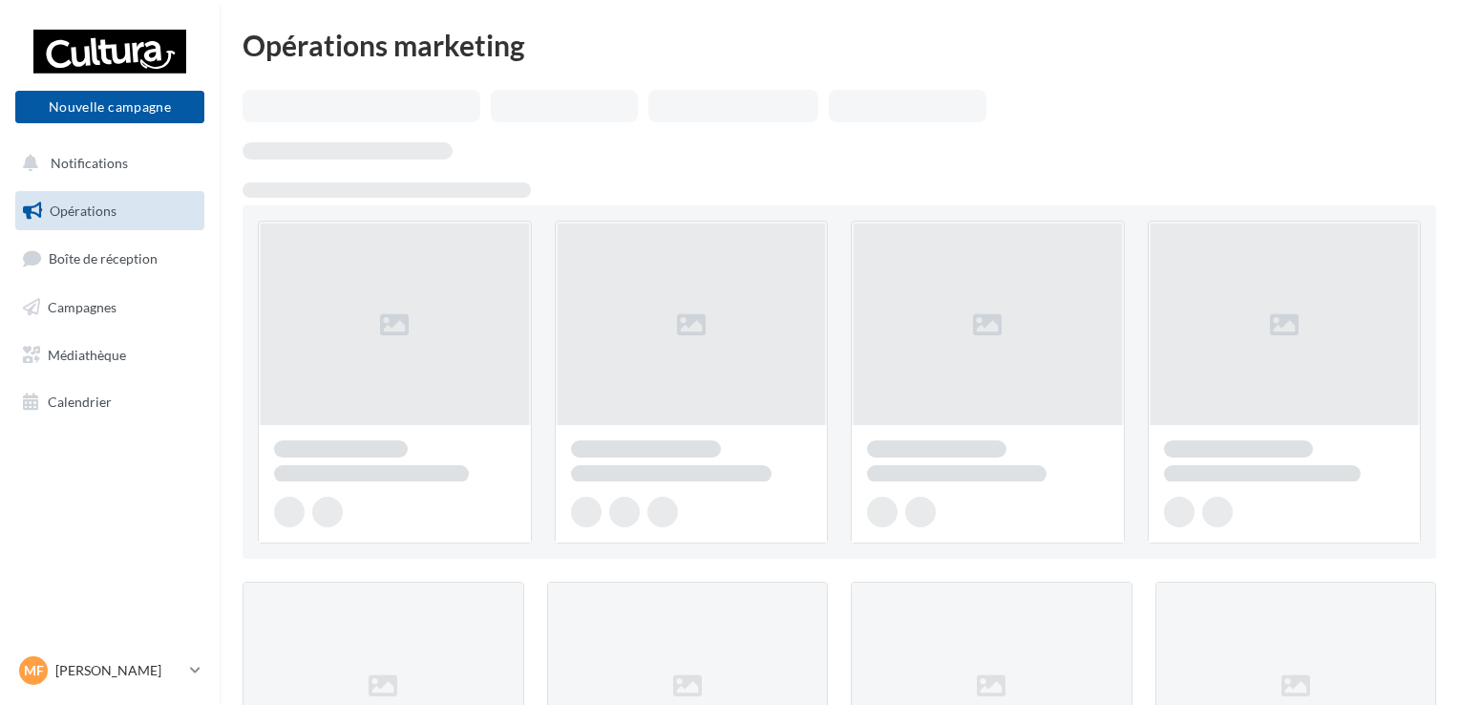 This screenshot has width=1459, height=705. I want to click on span: Opérations, so click(83, 210).